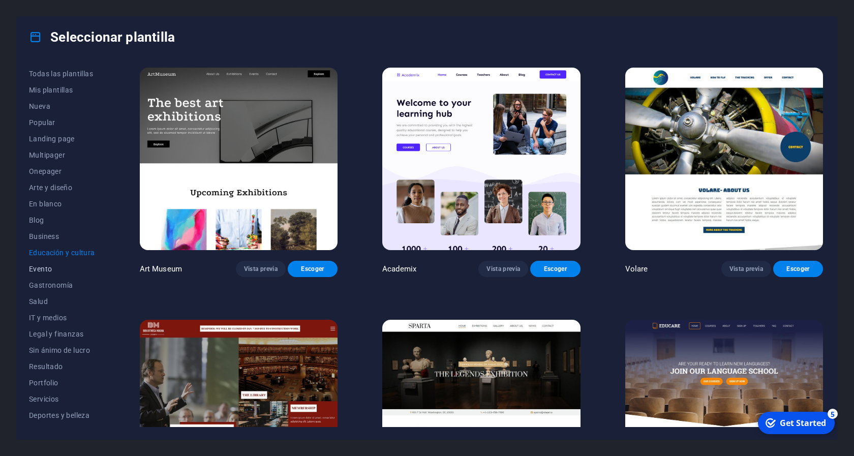 The image size is (854, 456). What do you see at coordinates (62, 350) in the screenshot?
I see `span: Sin ánimo de lucro` at bounding box center [62, 350].